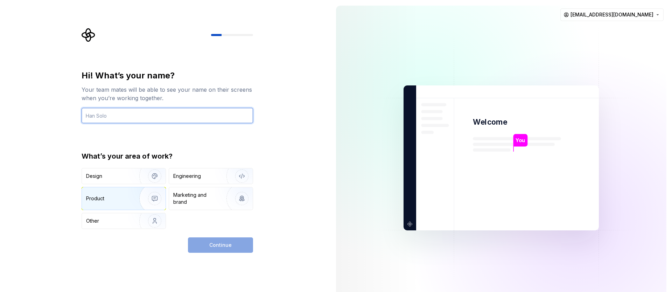  I want to click on input: Han Solo, so click(167, 116).